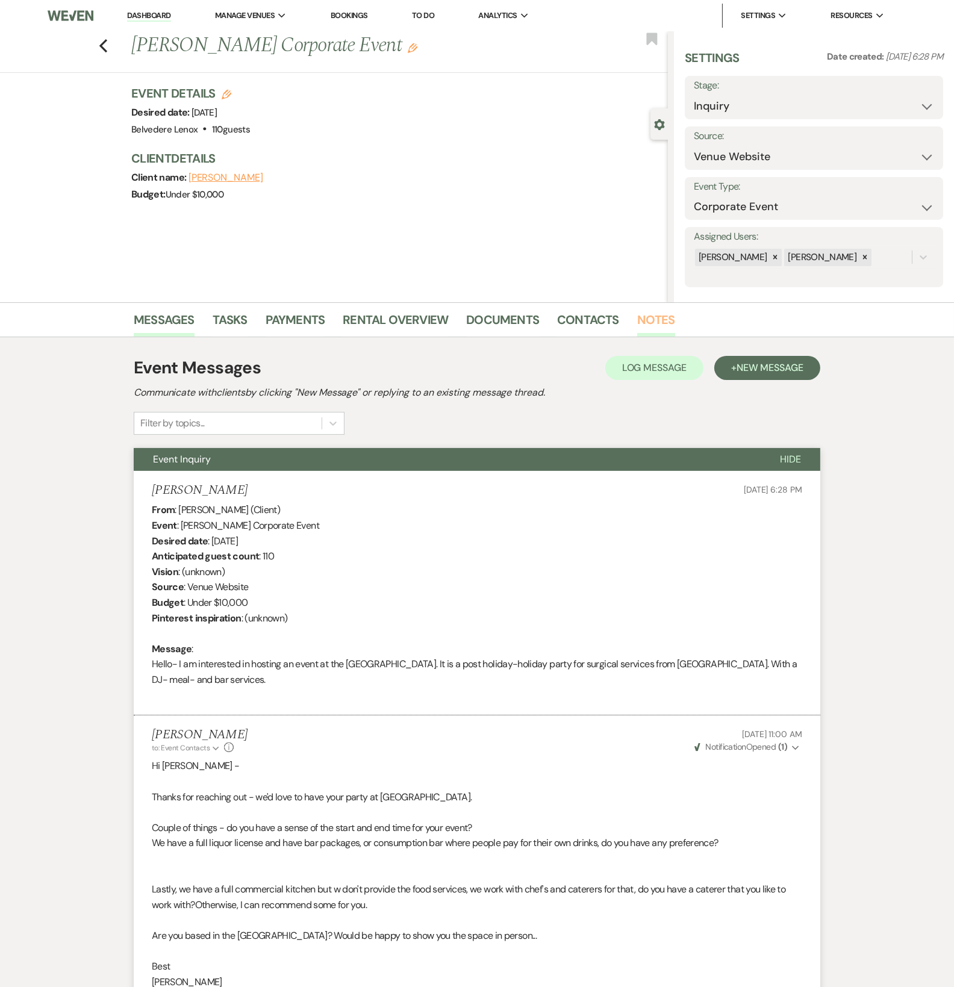  What do you see at coordinates (167, 586) in the screenshot?
I see `b: Source` at bounding box center [167, 586].